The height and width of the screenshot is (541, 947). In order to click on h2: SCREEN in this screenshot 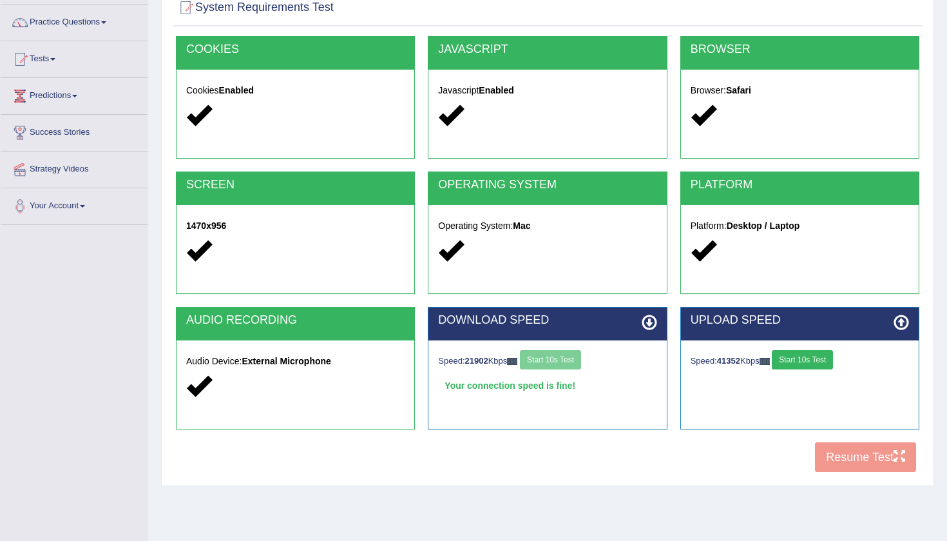, I will do `click(295, 185)`.